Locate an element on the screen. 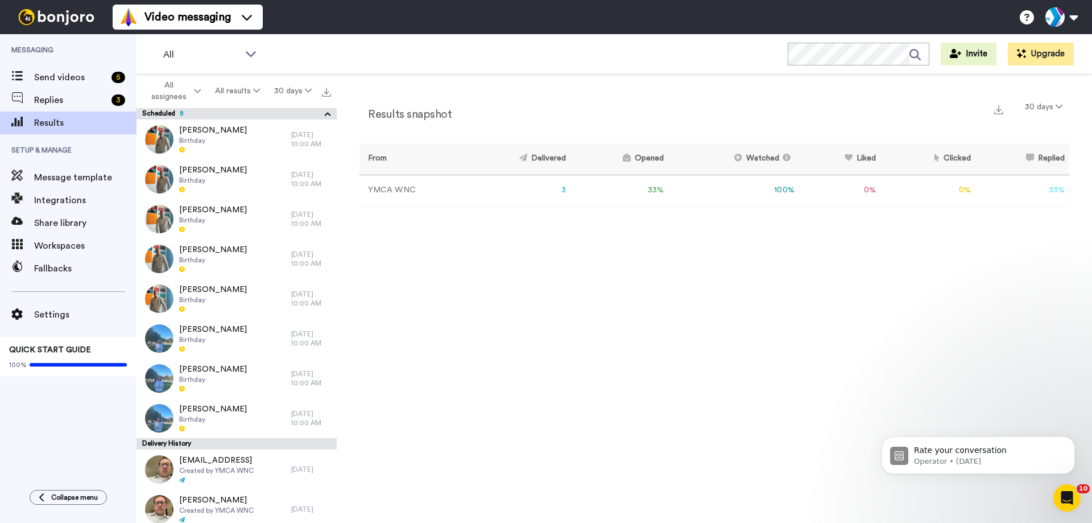 This screenshot has width=1092, height=523. img: 43e49285-ed37-48b9-a51b-87f0fd083940-thumb.jpg is located at coordinates (159, 179).